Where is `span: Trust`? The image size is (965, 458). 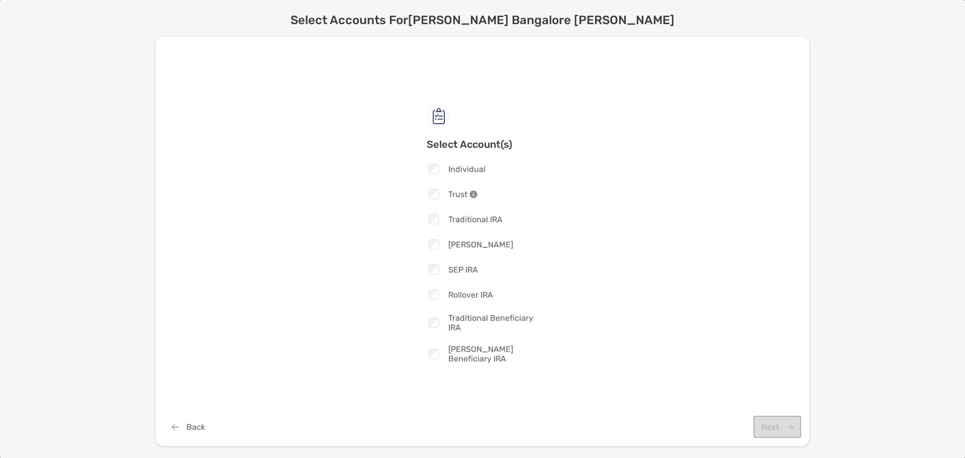 span: Trust is located at coordinates (463, 194).